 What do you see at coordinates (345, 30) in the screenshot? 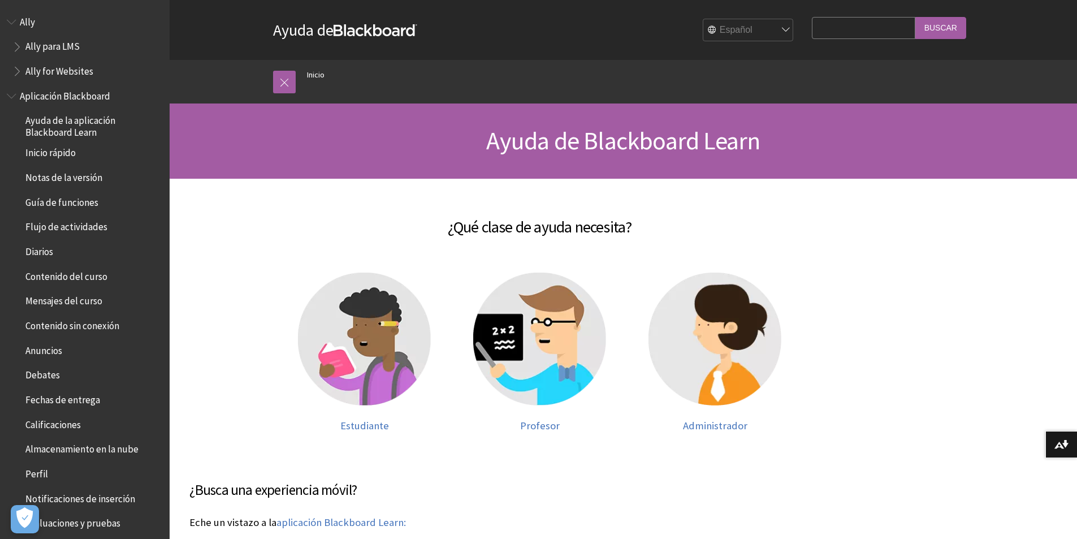
I see `a: Ayuda deBlackboard` at bounding box center [345, 30].